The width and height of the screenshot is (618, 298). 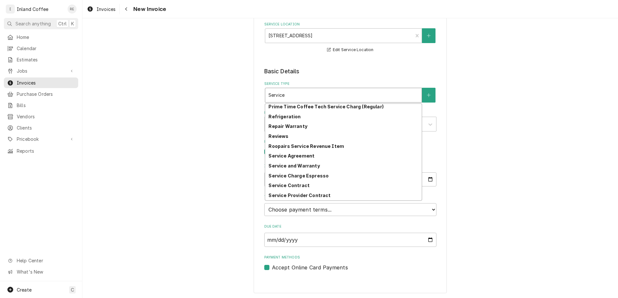 I want to click on div: Labels, so click(x=350, y=121).